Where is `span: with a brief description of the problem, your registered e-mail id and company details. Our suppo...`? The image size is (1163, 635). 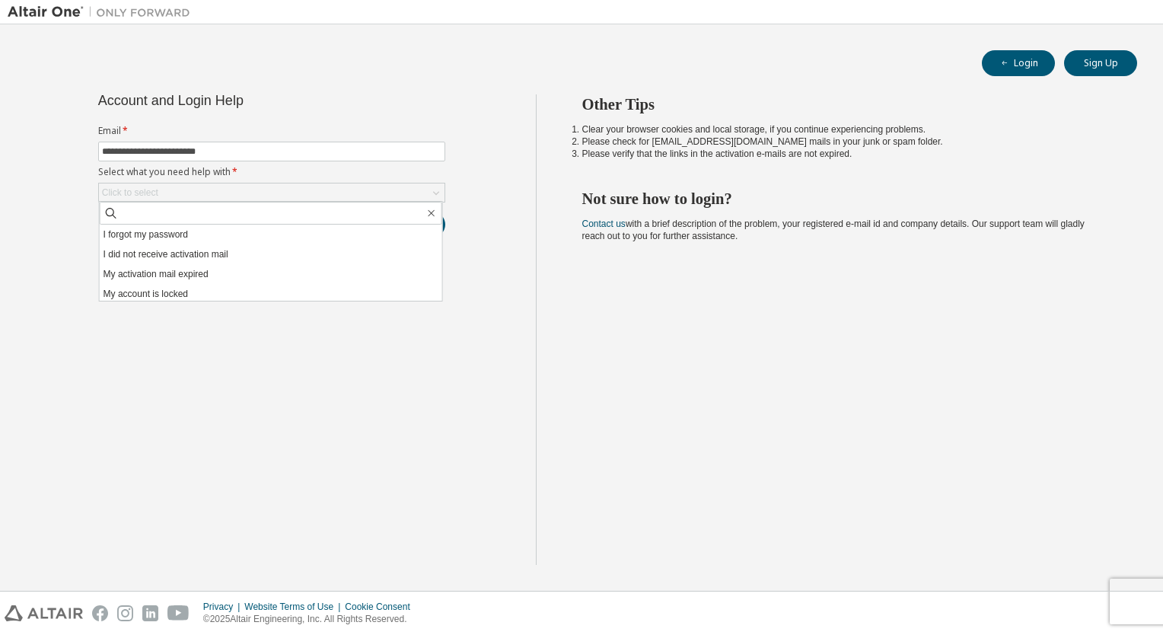
span: with a brief description of the problem, your registered e-mail id and company details. Our suppo... is located at coordinates (834, 230).